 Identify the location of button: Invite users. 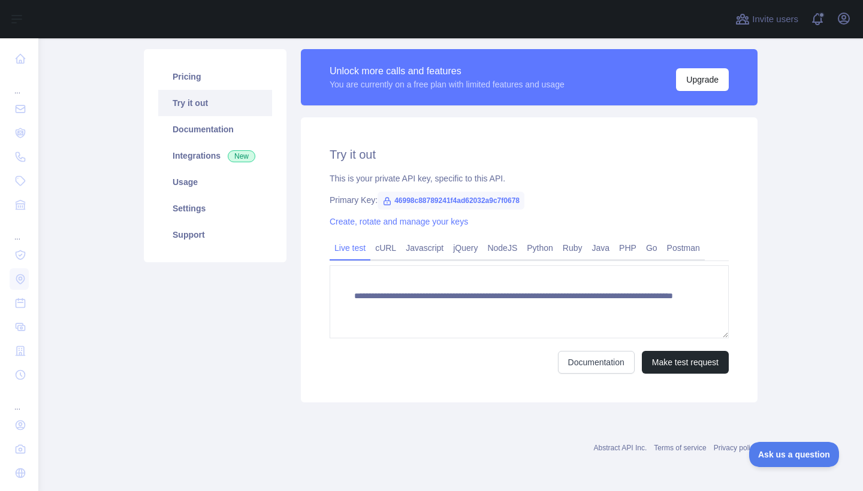
(766, 19).